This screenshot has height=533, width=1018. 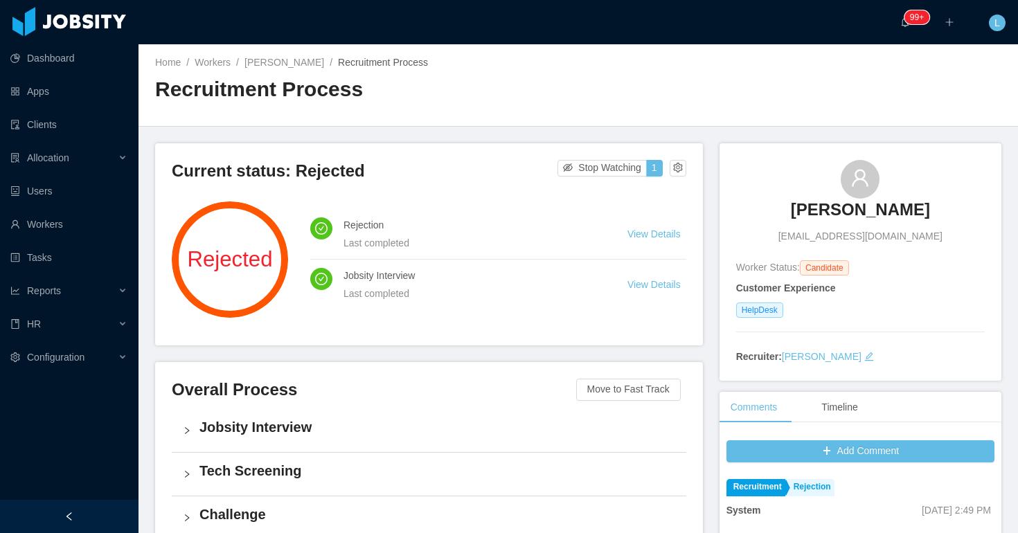 What do you see at coordinates (34, 324) in the screenshot?
I see `span: HR` at bounding box center [34, 324].